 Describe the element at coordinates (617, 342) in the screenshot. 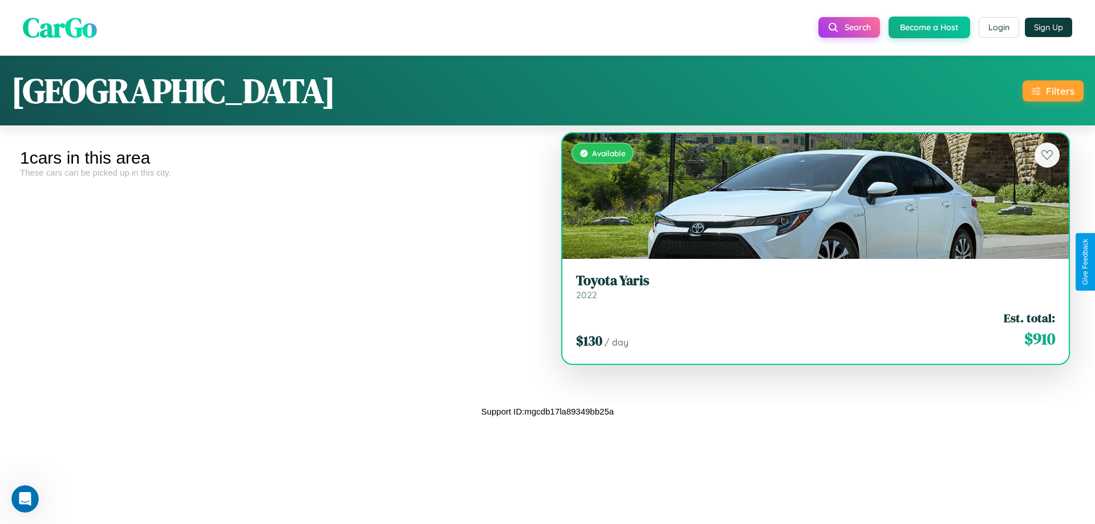

I see `span: / day` at that location.